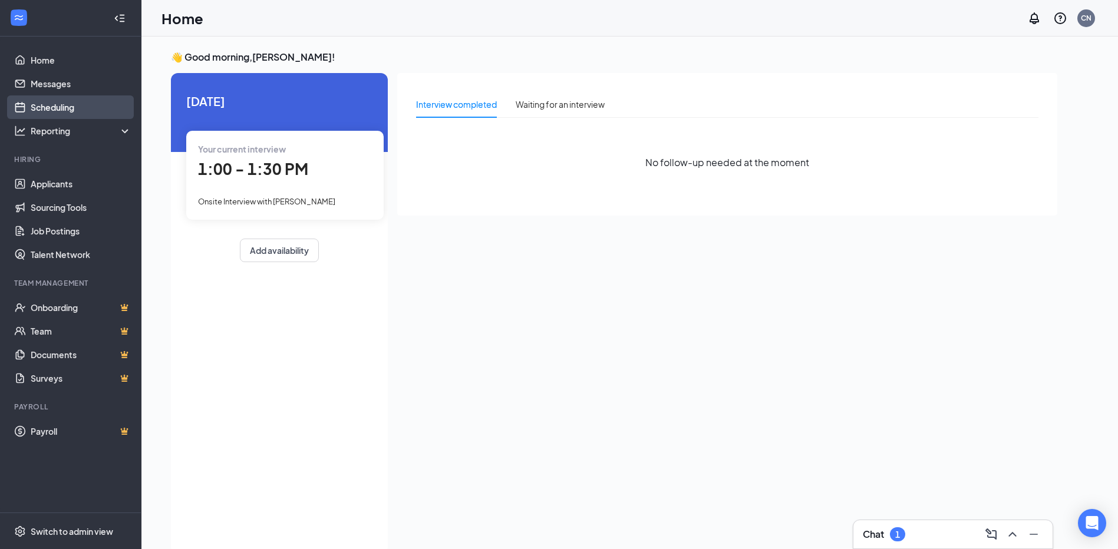 The width and height of the screenshot is (1118, 549). Describe the element at coordinates (19, 18) in the screenshot. I see `svg: WorkstreamLogo` at that location.